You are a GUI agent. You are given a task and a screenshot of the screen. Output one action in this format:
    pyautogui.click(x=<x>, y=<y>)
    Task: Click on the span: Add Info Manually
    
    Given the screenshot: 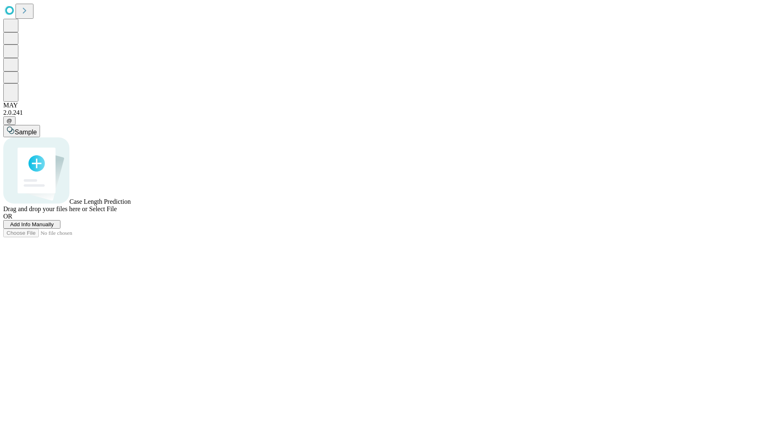 What is the action you would take?
    pyautogui.click(x=32, y=224)
    